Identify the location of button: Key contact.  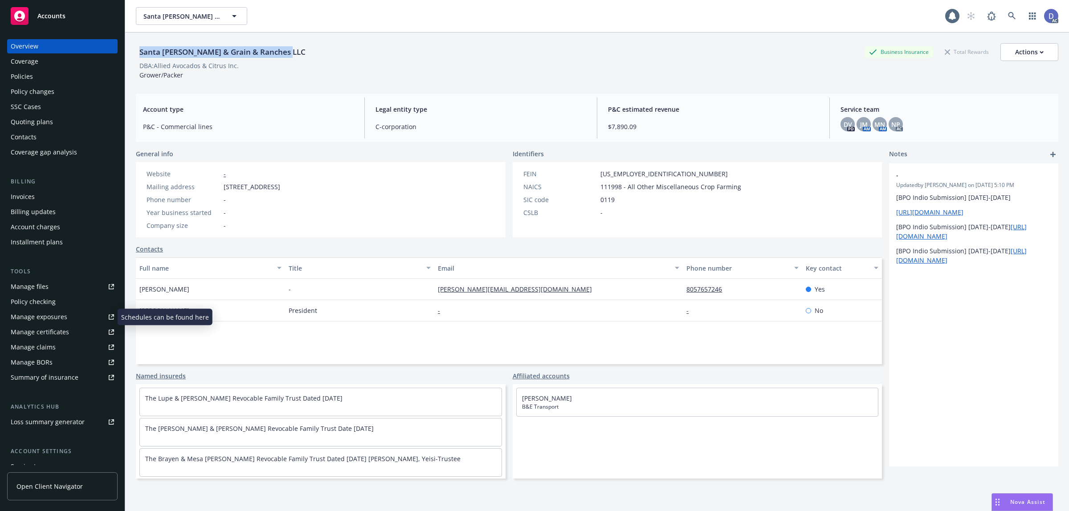
(842, 268).